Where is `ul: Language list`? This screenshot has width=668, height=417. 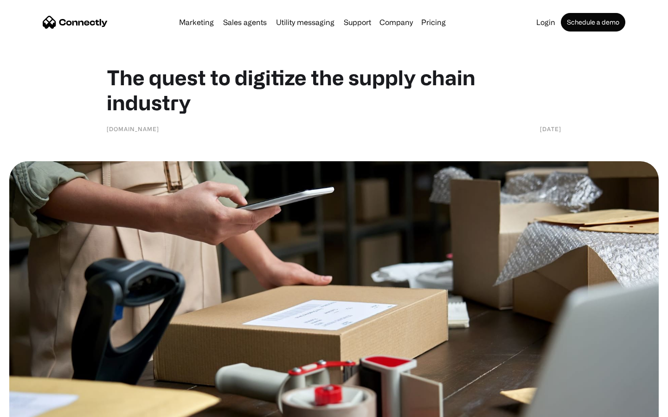
ul: Language list is located at coordinates (37, 408).